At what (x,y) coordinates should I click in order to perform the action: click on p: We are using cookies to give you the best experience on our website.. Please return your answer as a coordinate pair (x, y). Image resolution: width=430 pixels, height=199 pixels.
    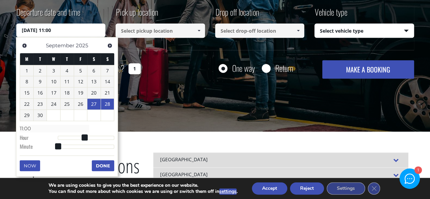
    Looking at the image, I should click on (143, 185).